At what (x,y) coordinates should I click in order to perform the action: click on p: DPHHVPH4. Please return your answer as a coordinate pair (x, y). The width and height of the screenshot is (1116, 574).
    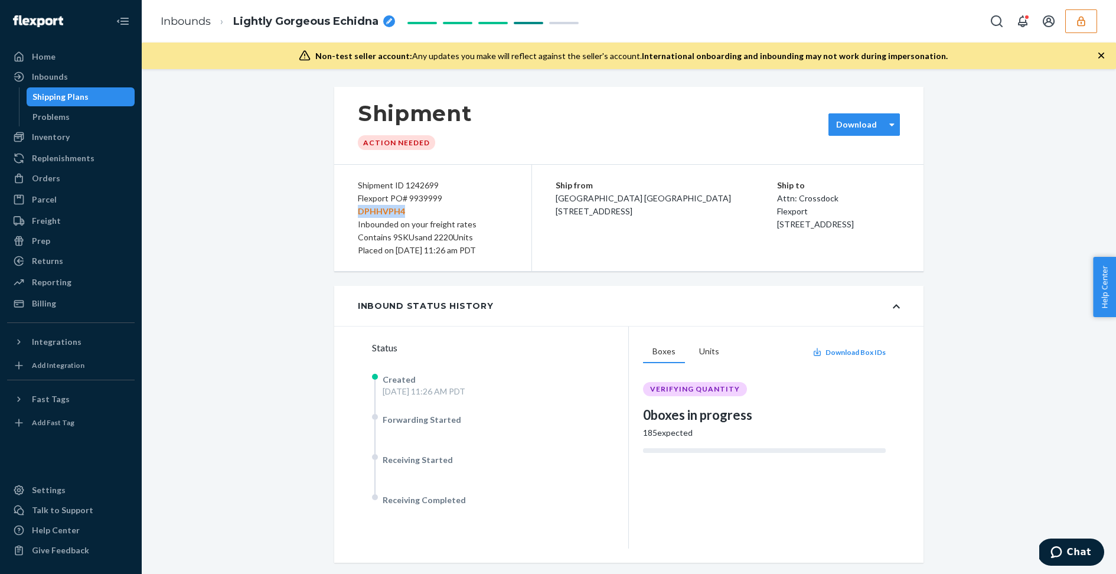
    Looking at the image, I should click on (433, 211).